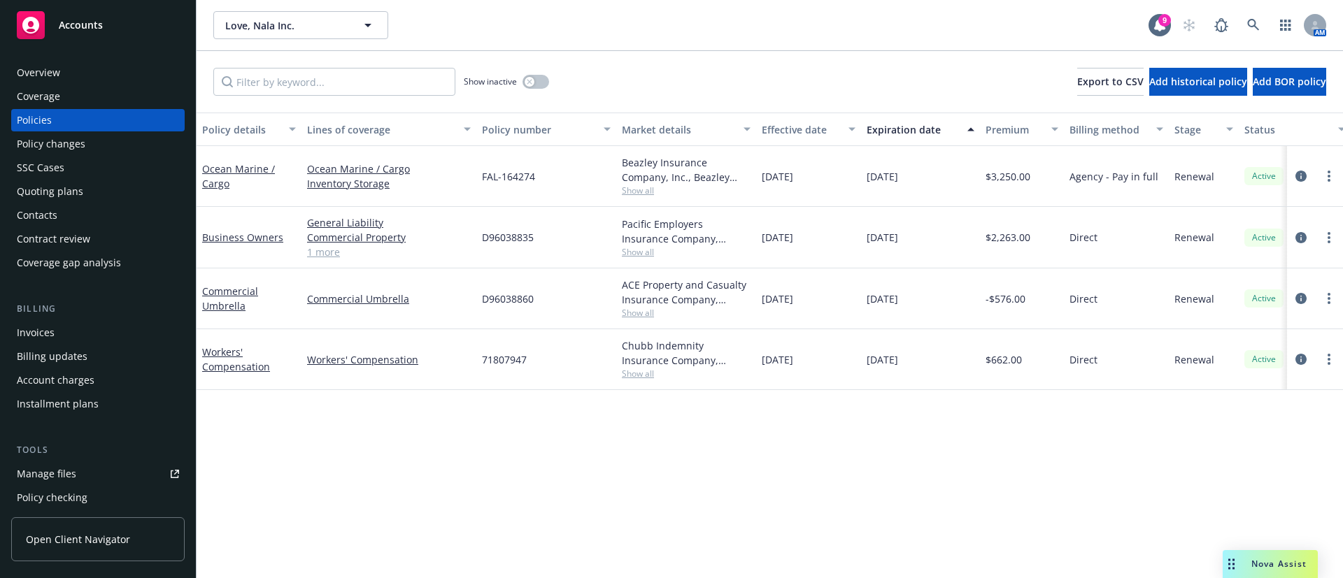 The width and height of the screenshot is (1343, 578). I want to click on a: Overview, so click(98, 73).